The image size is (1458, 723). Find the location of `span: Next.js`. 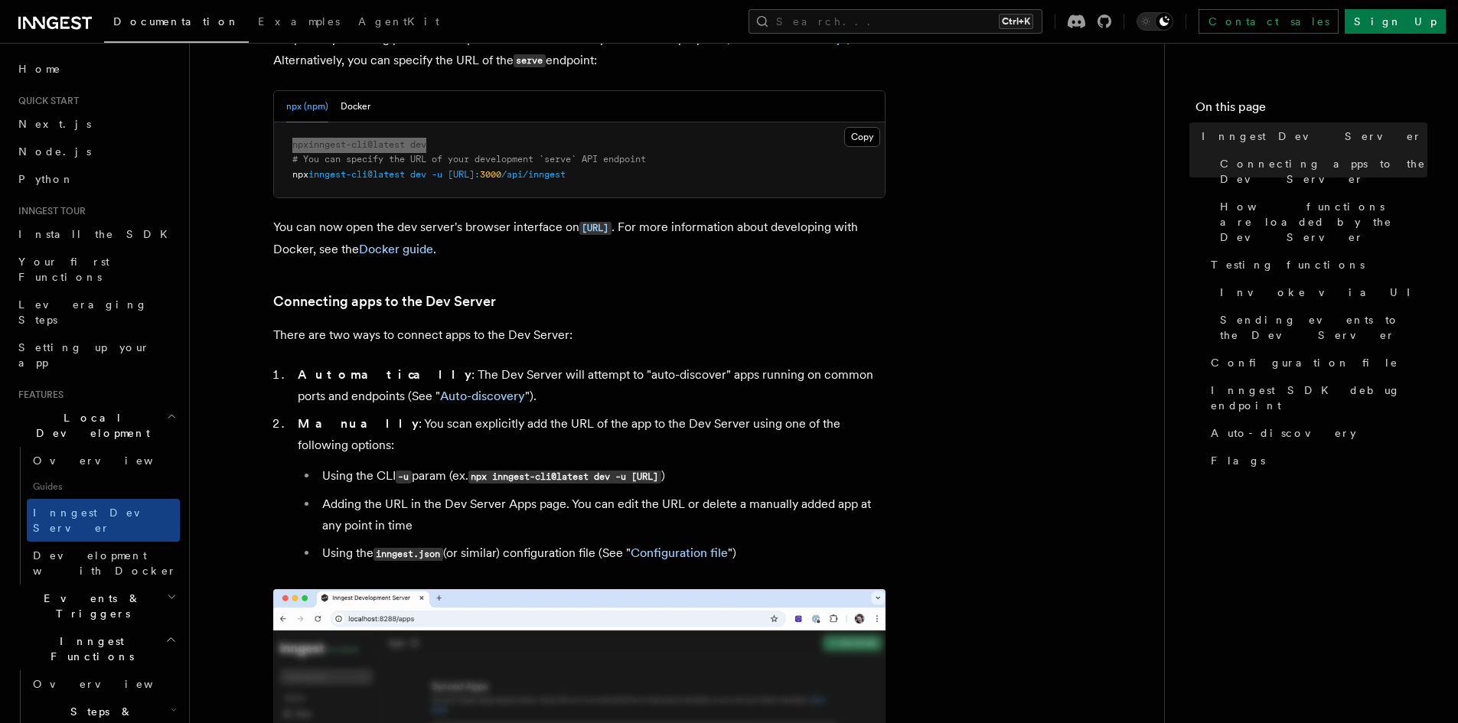

span: Next.js is located at coordinates (54, 124).